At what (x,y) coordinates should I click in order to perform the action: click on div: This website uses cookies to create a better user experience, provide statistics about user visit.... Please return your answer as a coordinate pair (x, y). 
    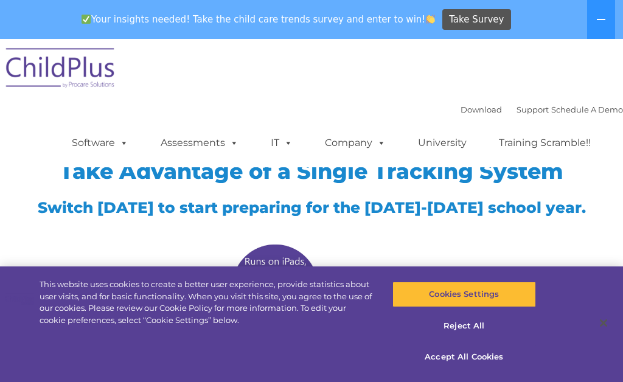
    Looking at the image, I should click on (206, 302).